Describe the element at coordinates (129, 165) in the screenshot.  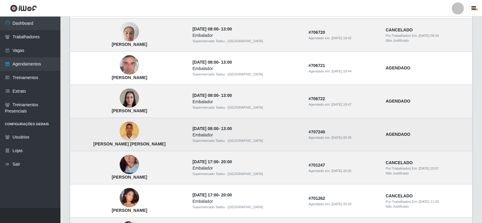
I see `img: Renaly dias tavares` at that location.